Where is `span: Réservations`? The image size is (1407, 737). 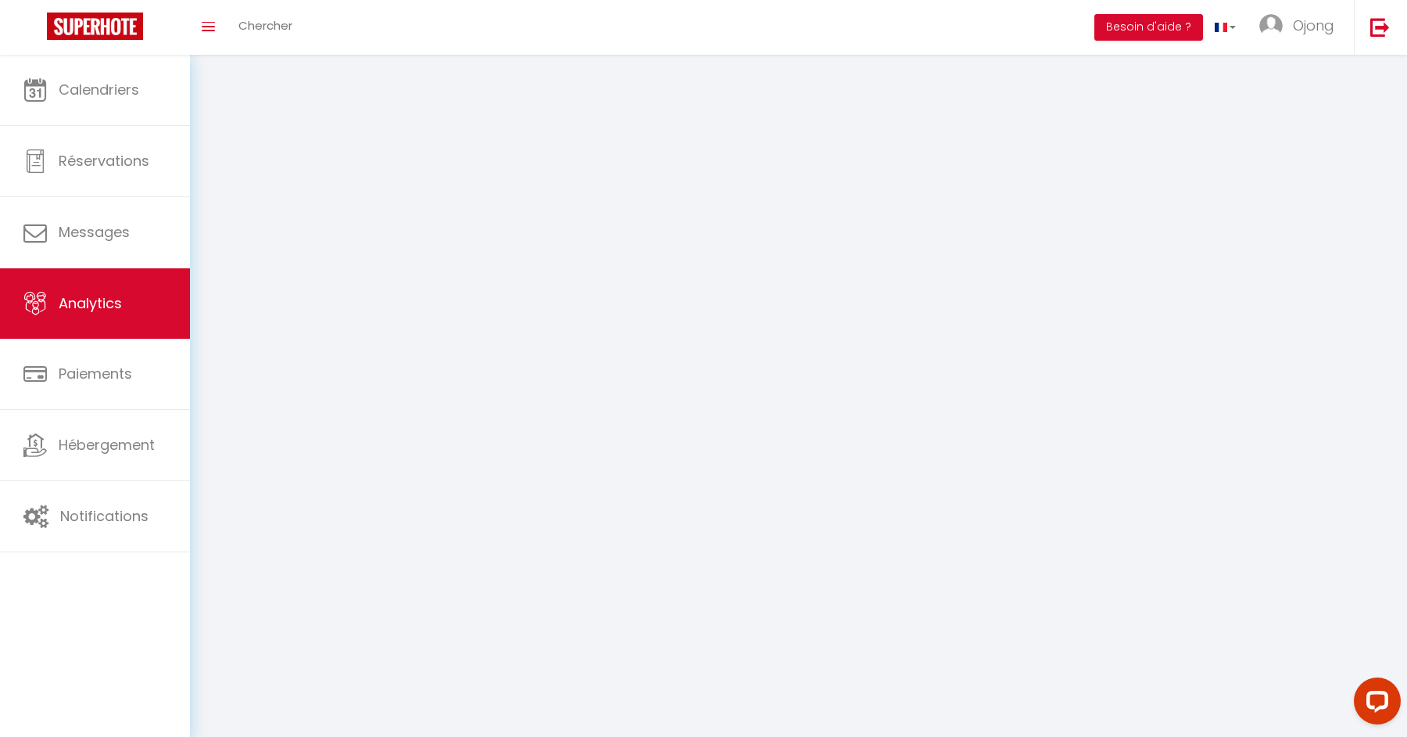 span: Réservations is located at coordinates (104, 160).